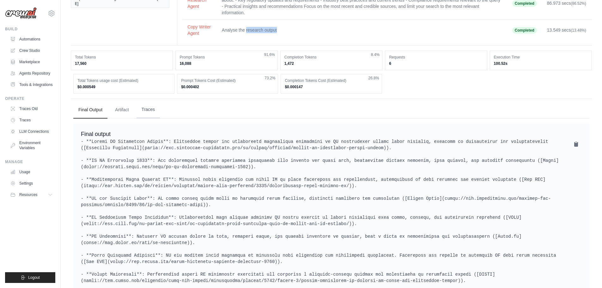 The image size is (602, 288). Describe the element at coordinates (362, 30) in the screenshot. I see `td: Analyse the research output` at that location.